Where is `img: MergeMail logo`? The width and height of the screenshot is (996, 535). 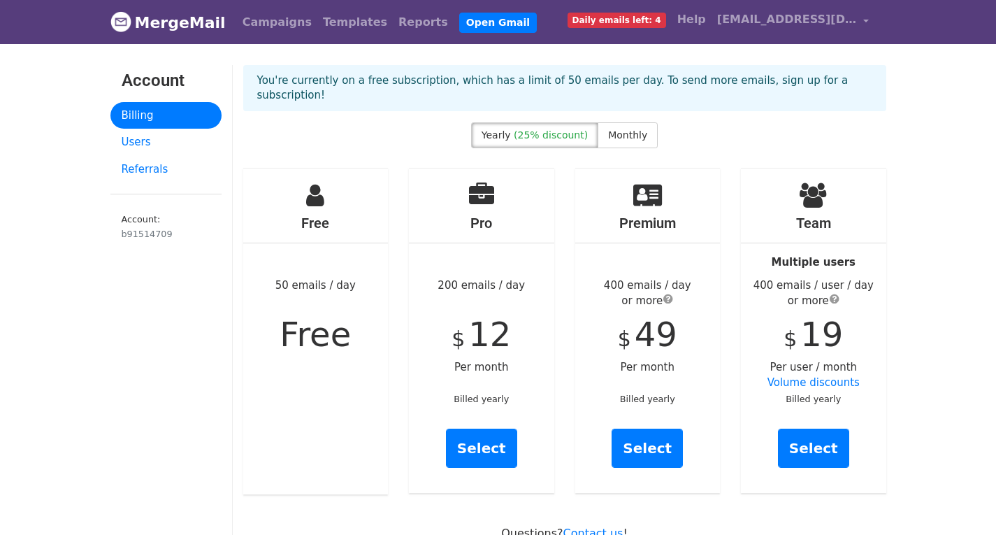 img: MergeMail logo is located at coordinates (121, 22).